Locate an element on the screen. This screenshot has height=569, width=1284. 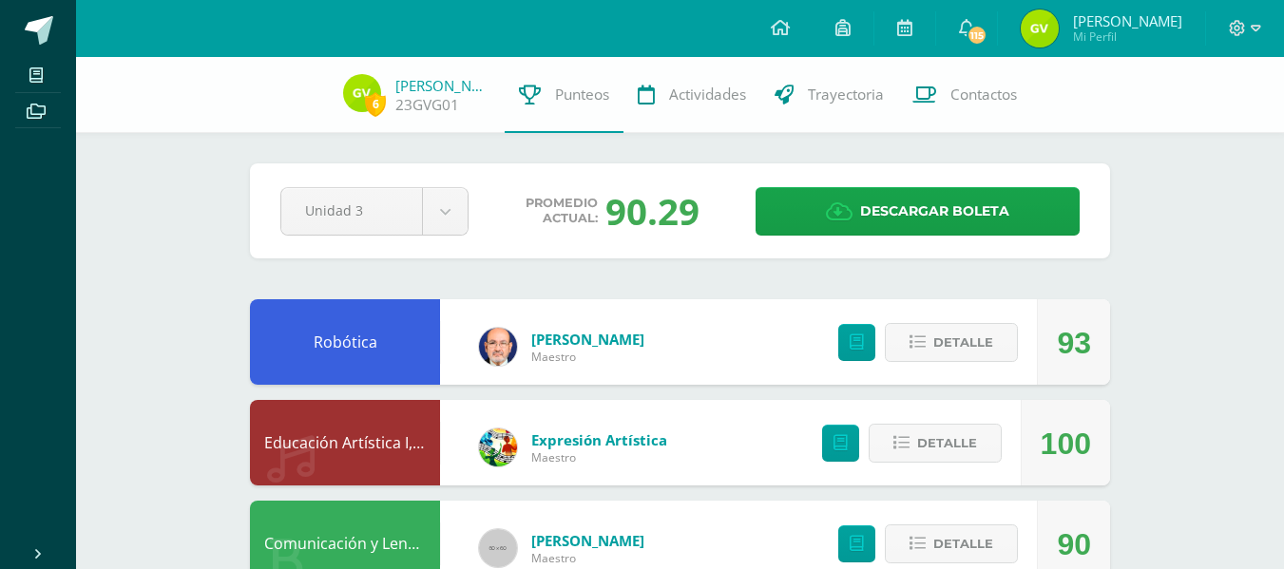
a: Unidad 3 is located at coordinates (374, 211).